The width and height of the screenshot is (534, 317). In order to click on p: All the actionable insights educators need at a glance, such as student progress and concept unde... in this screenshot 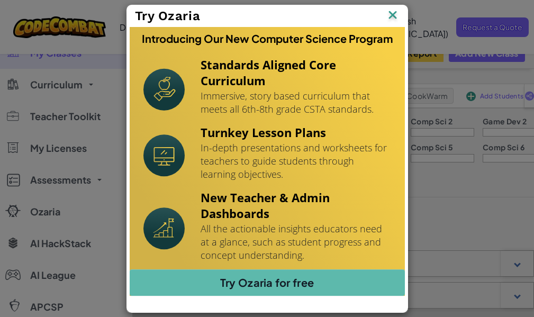, I will do `click(296, 242)`.